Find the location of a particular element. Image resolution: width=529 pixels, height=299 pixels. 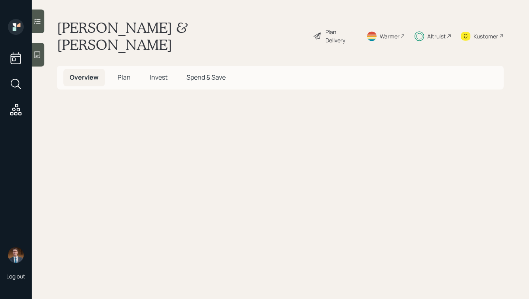

div: Kustomer is located at coordinates (486, 36).